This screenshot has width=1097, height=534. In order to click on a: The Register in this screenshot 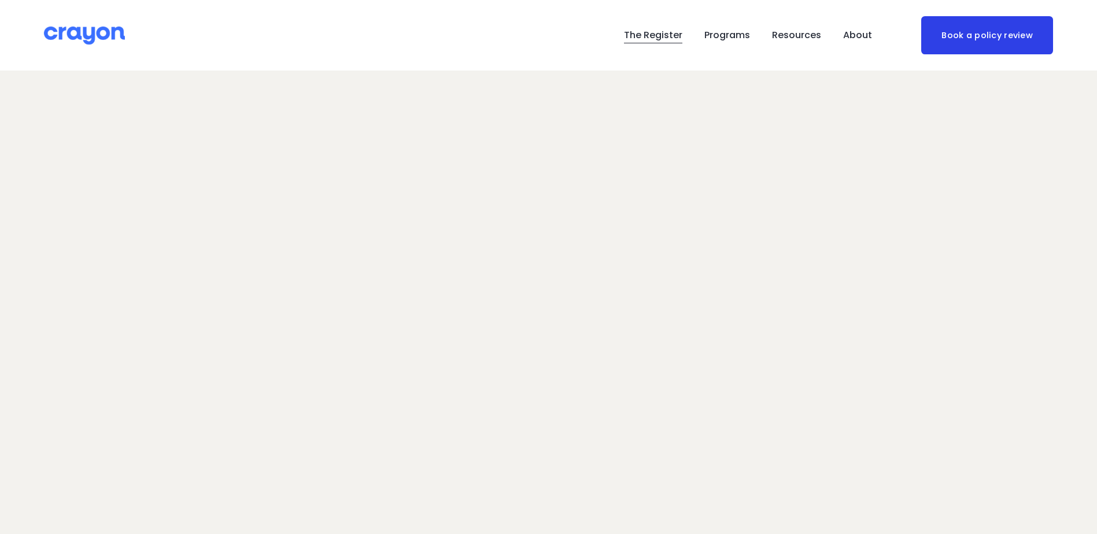, I will do `click(653, 35)`.